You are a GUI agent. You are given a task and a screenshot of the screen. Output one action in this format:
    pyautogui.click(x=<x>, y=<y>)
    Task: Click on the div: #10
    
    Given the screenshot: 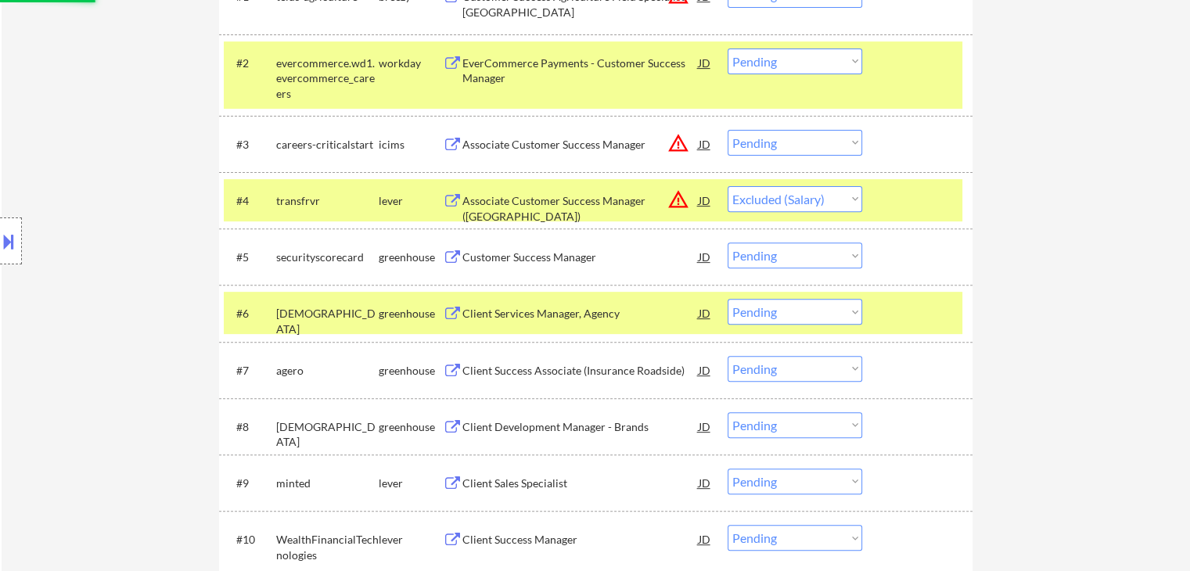 What is the action you would take?
    pyautogui.click(x=250, y=540)
    